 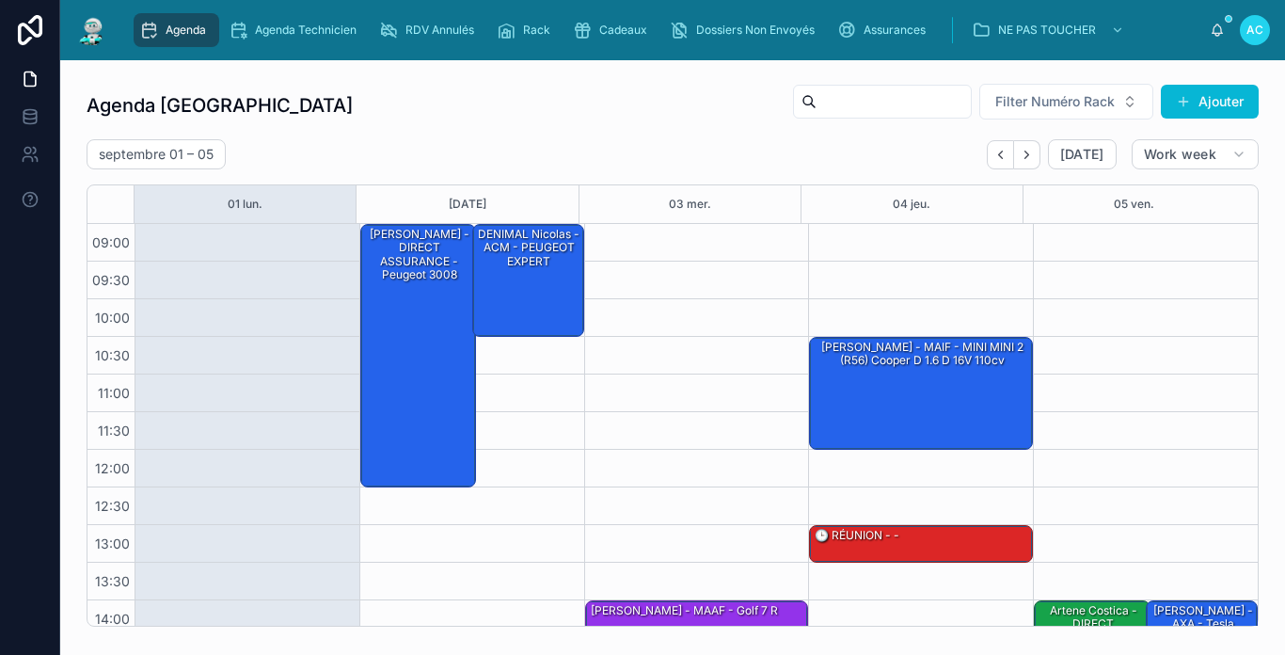 I want to click on a: Dossiers Non Envoyés, so click(x=746, y=30).